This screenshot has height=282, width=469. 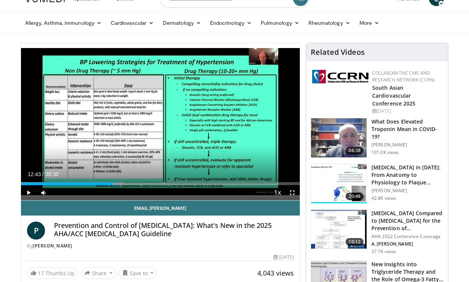 What do you see at coordinates (394, 95) in the screenshot?
I see `a: South Asian Cardiovascular Conference 2025` at bounding box center [394, 95].